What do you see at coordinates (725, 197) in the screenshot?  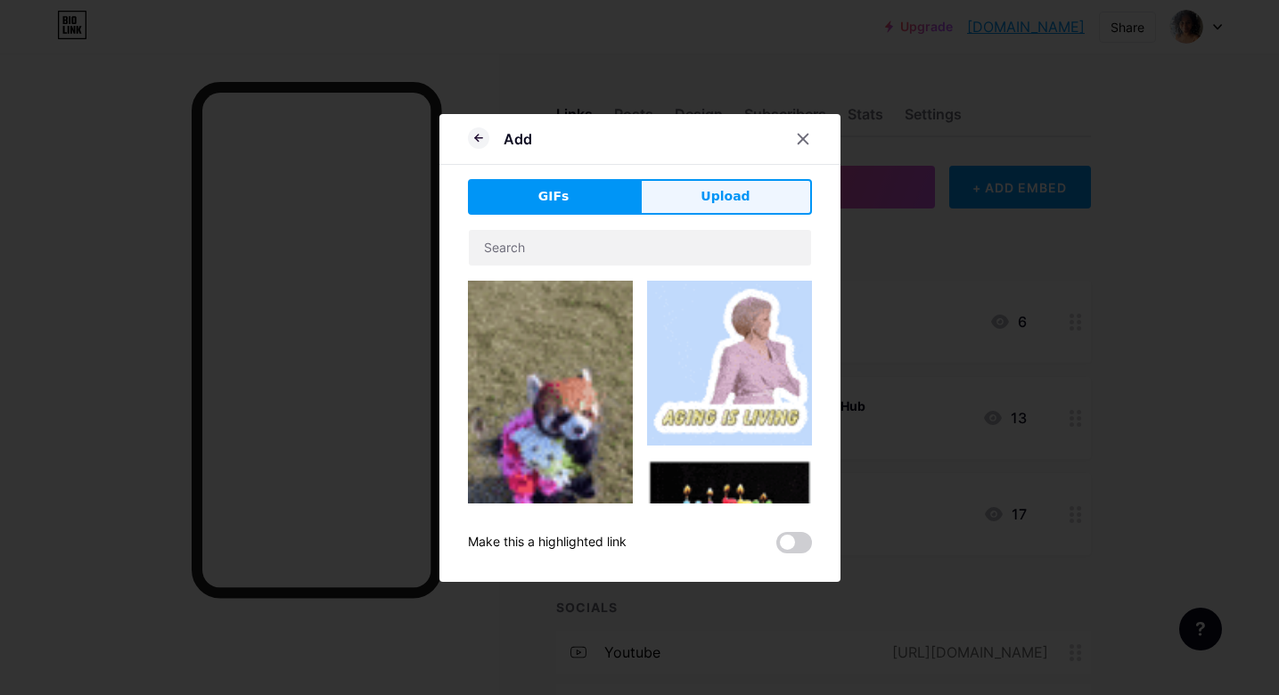 I see `button: Upload` at bounding box center [725, 197].